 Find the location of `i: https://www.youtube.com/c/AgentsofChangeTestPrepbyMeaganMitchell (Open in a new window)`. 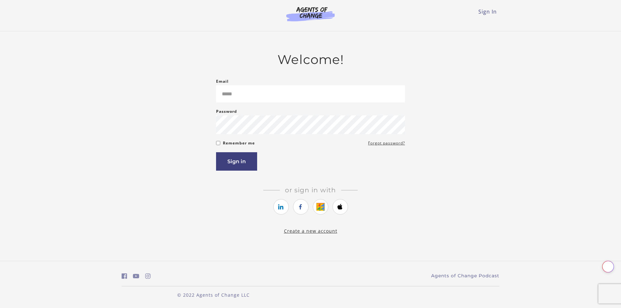

i: https://www.youtube.com/c/AgentsofChangeTestPrepbyMeaganMitchell (Open in a new window) is located at coordinates (136, 276).